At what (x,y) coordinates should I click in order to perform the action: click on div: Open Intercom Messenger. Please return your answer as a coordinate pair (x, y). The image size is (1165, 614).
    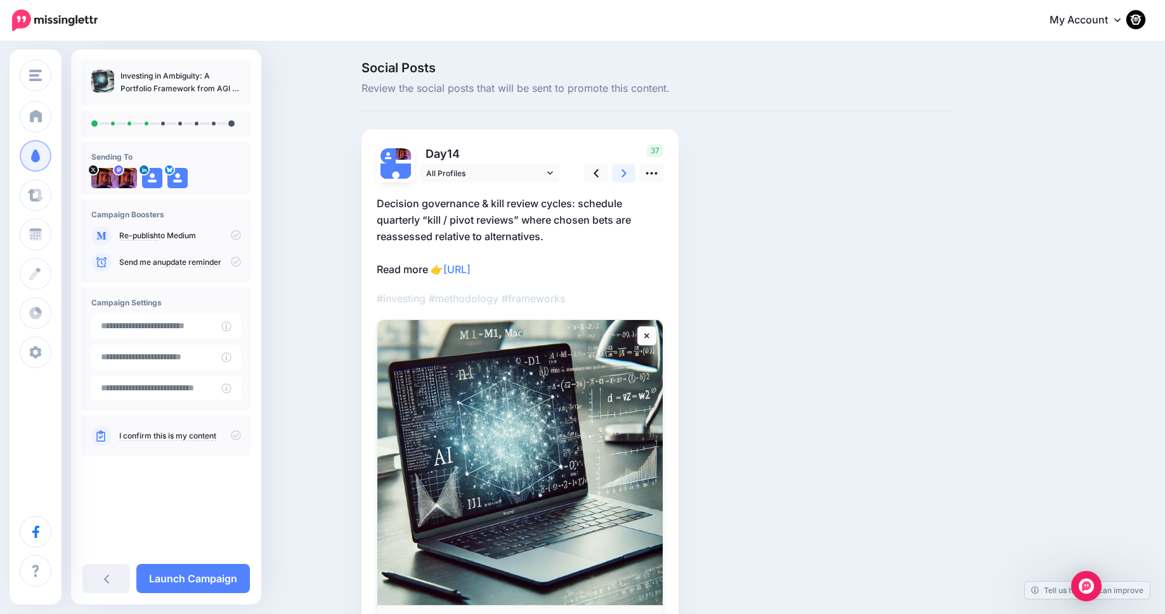
    Looking at the image, I should click on (1086, 586).